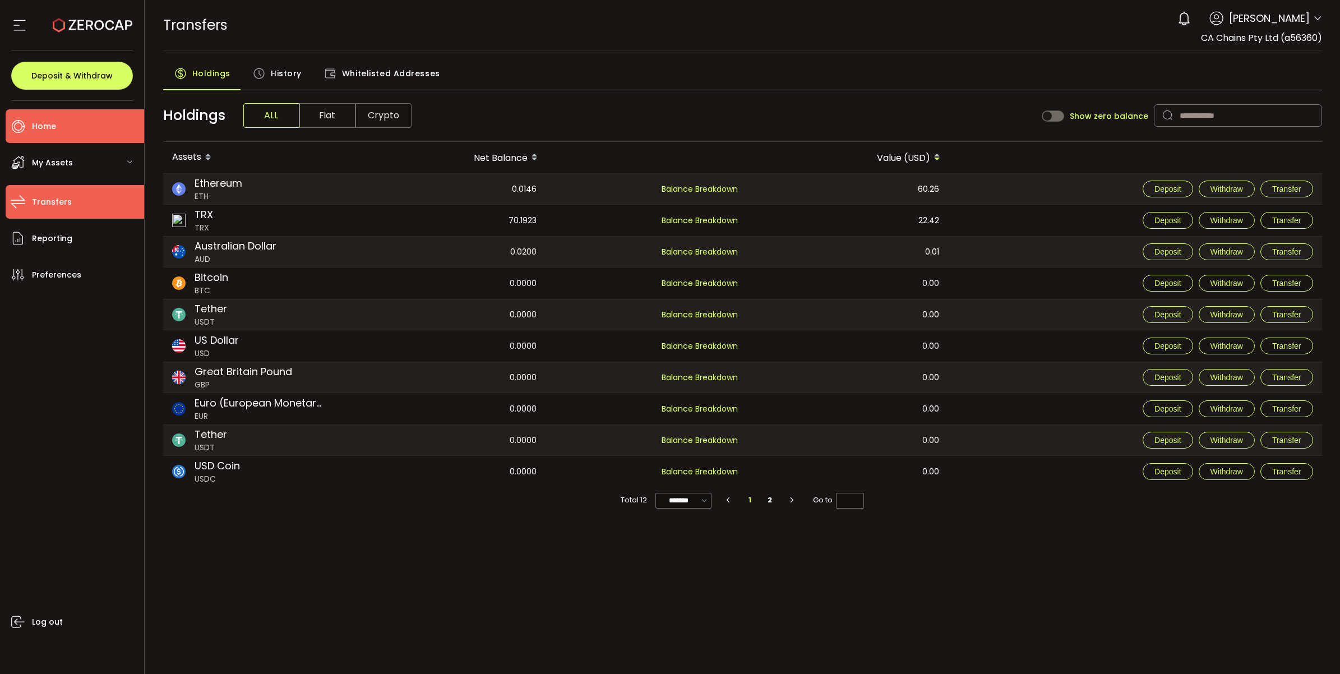  What do you see at coordinates (211, 308) in the screenshot?
I see `span: Tether` at bounding box center [211, 308].